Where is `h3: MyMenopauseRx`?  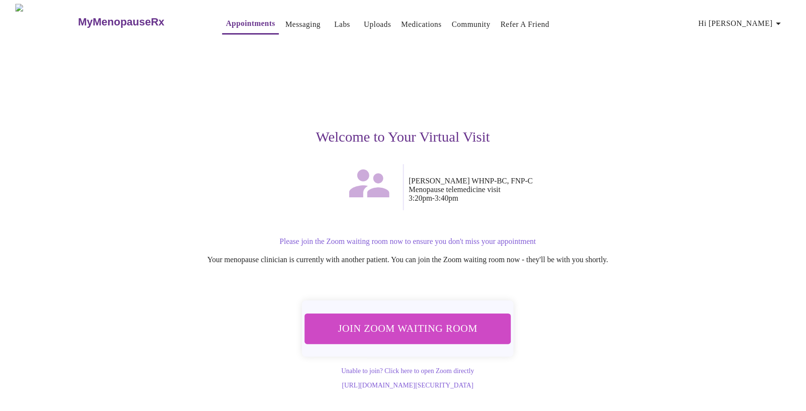
h3: MyMenopauseRx is located at coordinates (121, 22).